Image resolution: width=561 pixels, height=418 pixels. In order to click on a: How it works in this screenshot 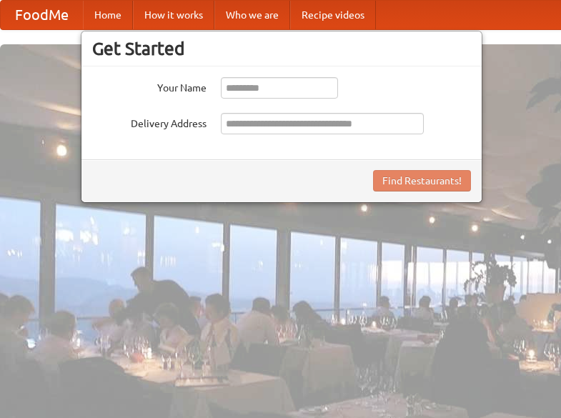, I will do `click(174, 15)`.